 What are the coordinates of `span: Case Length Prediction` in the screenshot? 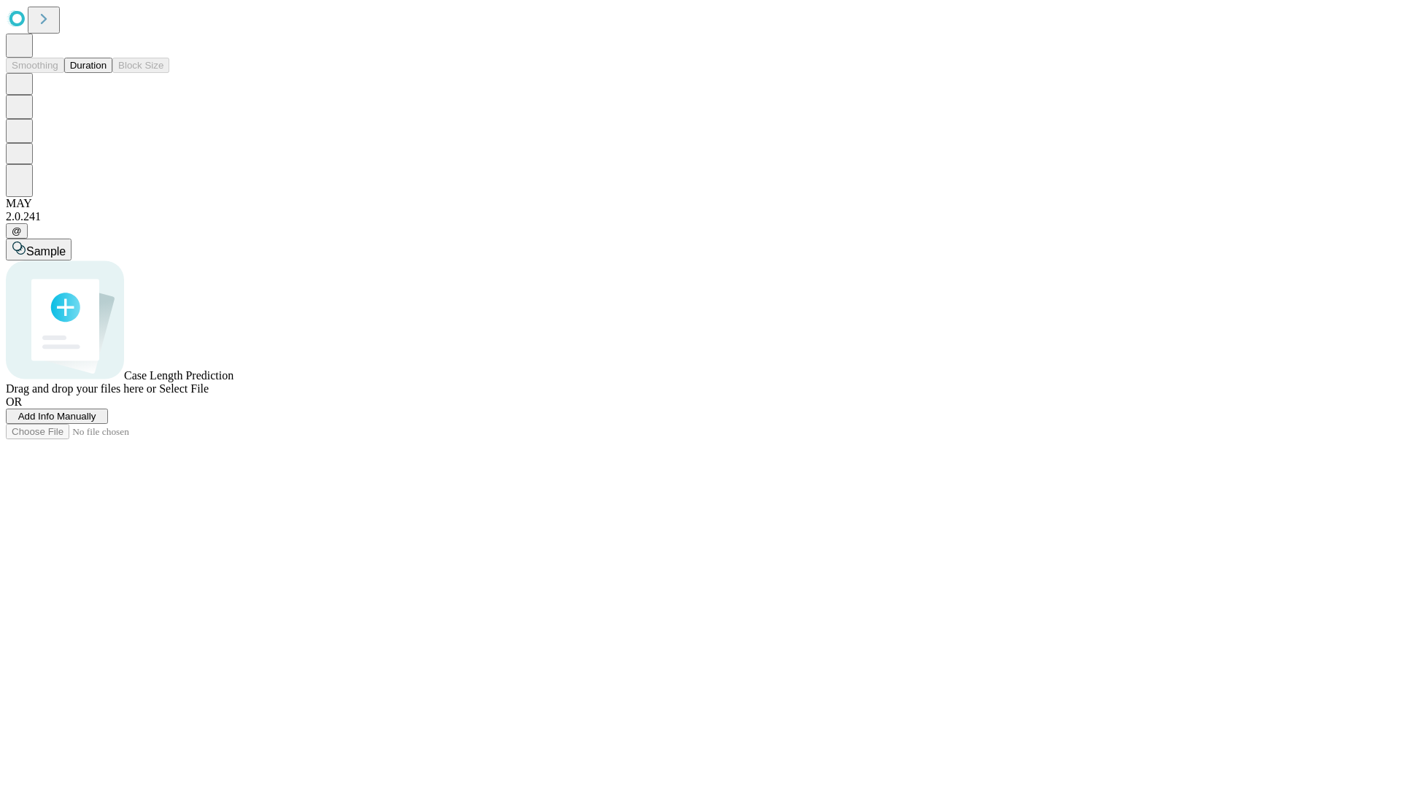 It's located at (179, 375).